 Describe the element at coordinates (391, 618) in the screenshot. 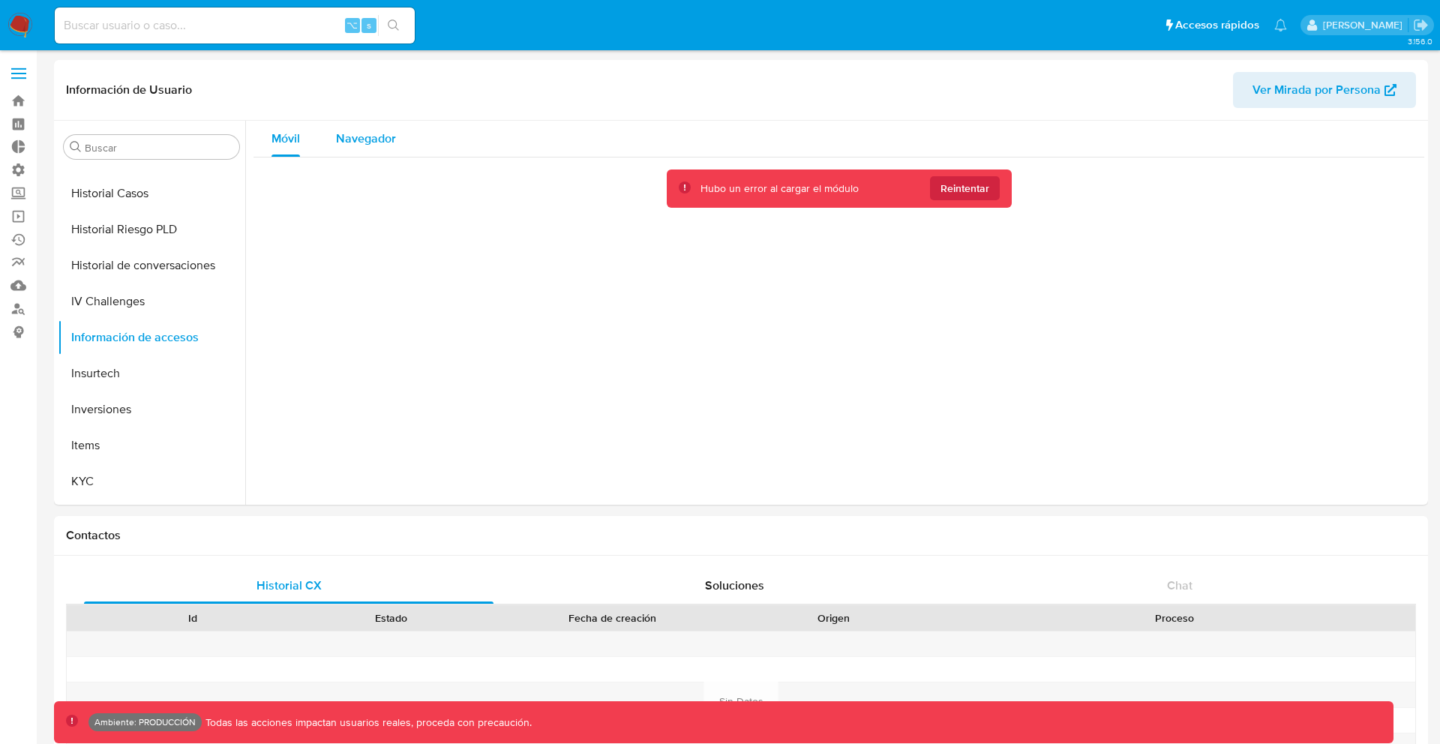

I see `div: Estado` at that location.